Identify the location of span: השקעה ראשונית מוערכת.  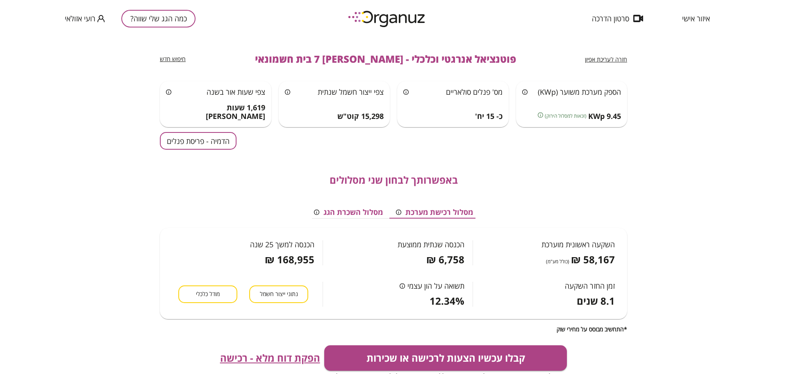
(578, 244).